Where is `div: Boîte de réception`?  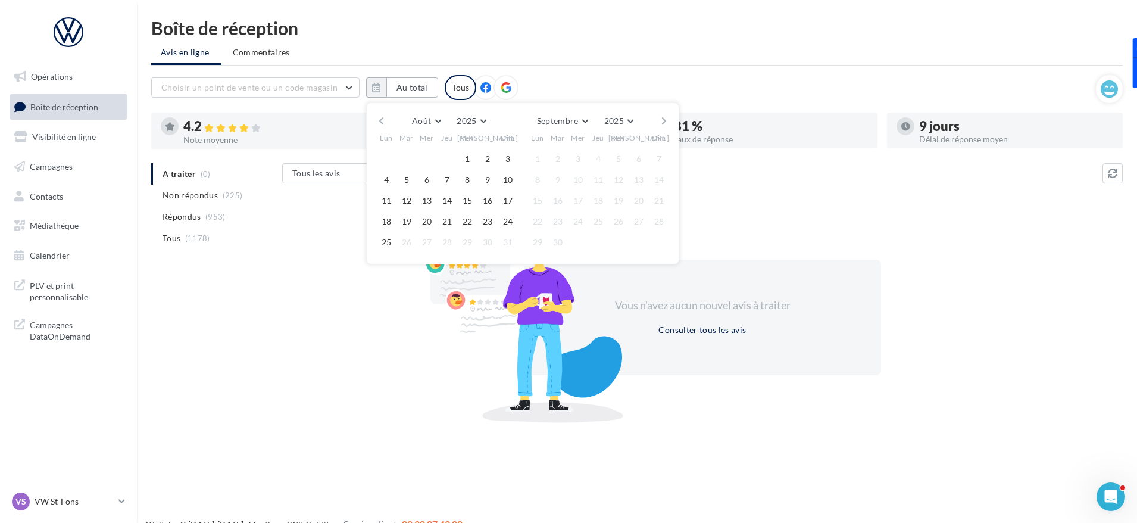
div: Boîte de réception is located at coordinates (637, 28).